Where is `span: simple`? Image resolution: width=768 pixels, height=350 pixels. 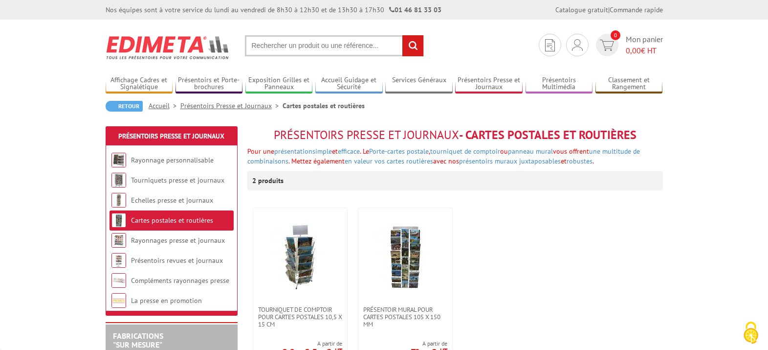
span: simple is located at coordinates (322, 151).